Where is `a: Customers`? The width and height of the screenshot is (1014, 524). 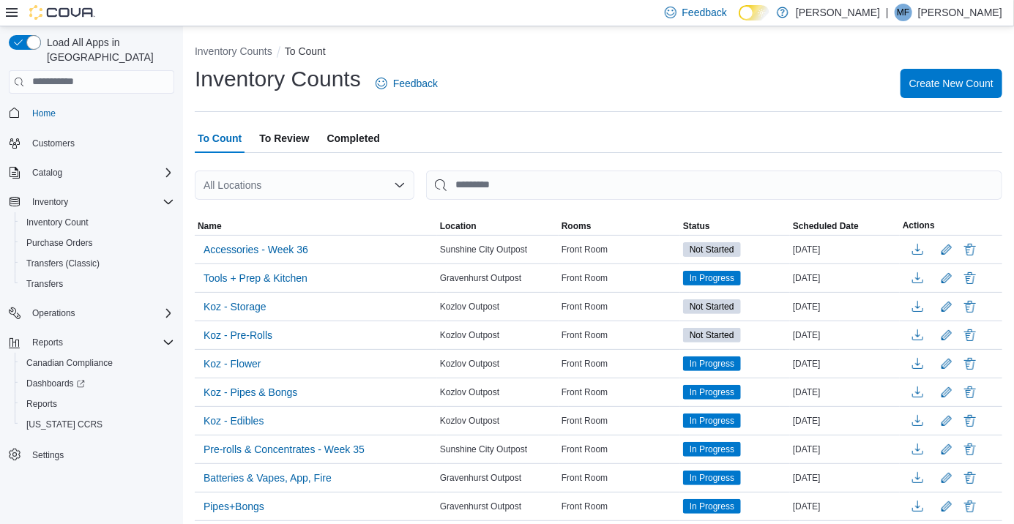
a: Customers is located at coordinates (53, 143).